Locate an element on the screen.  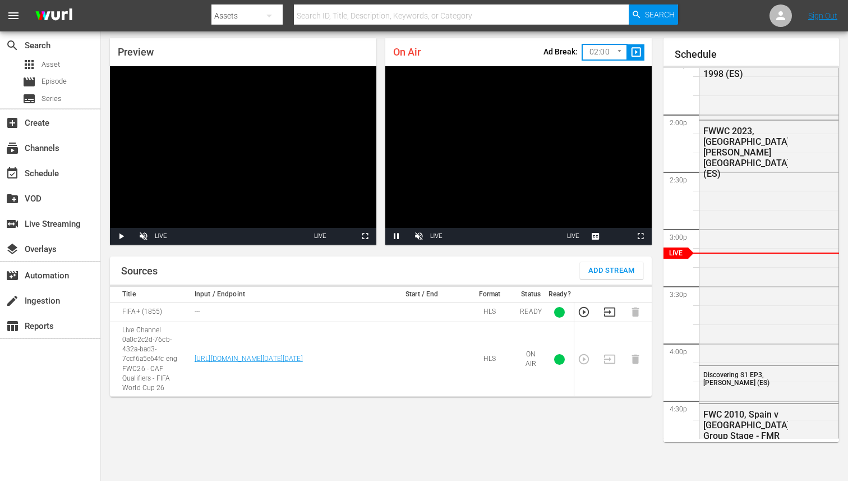
button: Search is located at coordinates (654, 15).